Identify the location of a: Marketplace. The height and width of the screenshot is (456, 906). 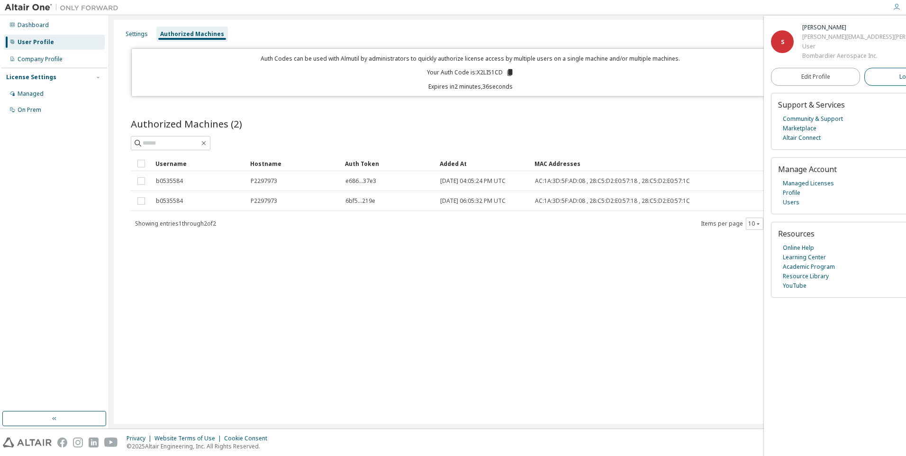
(800, 128).